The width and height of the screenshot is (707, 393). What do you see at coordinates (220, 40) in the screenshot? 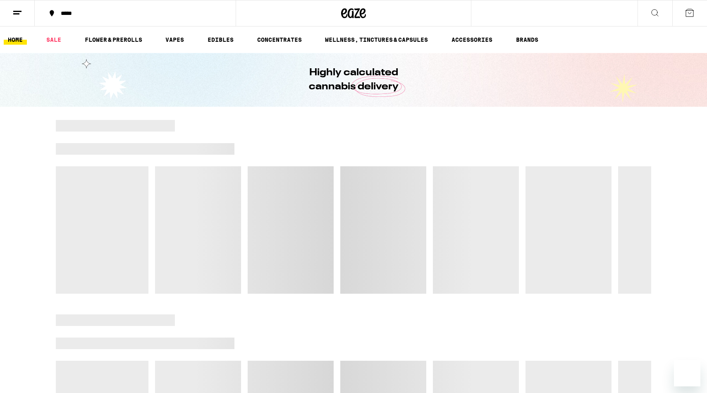
I see `a: EDIBLES` at bounding box center [220, 40].